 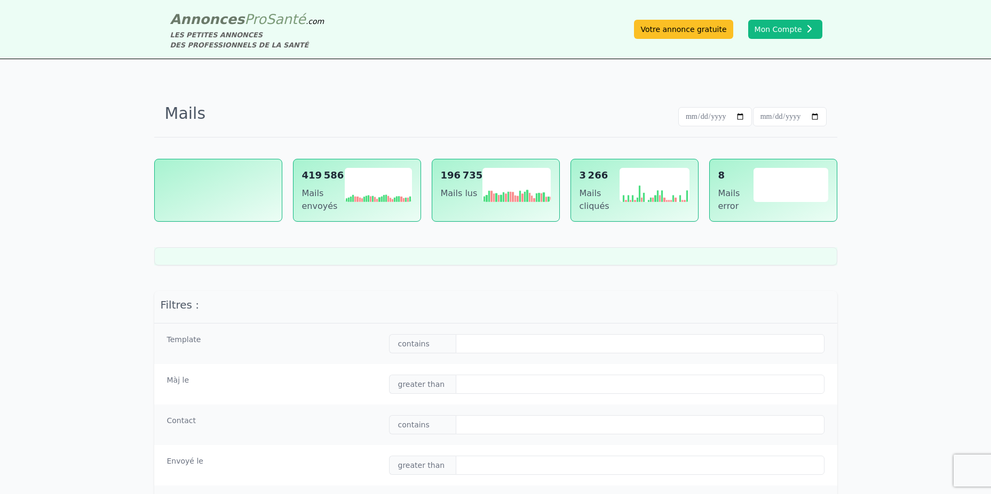 What do you see at coordinates (274, 425) in the screenshot?
I see `dt: Contact` at bounding box center [274, 425].